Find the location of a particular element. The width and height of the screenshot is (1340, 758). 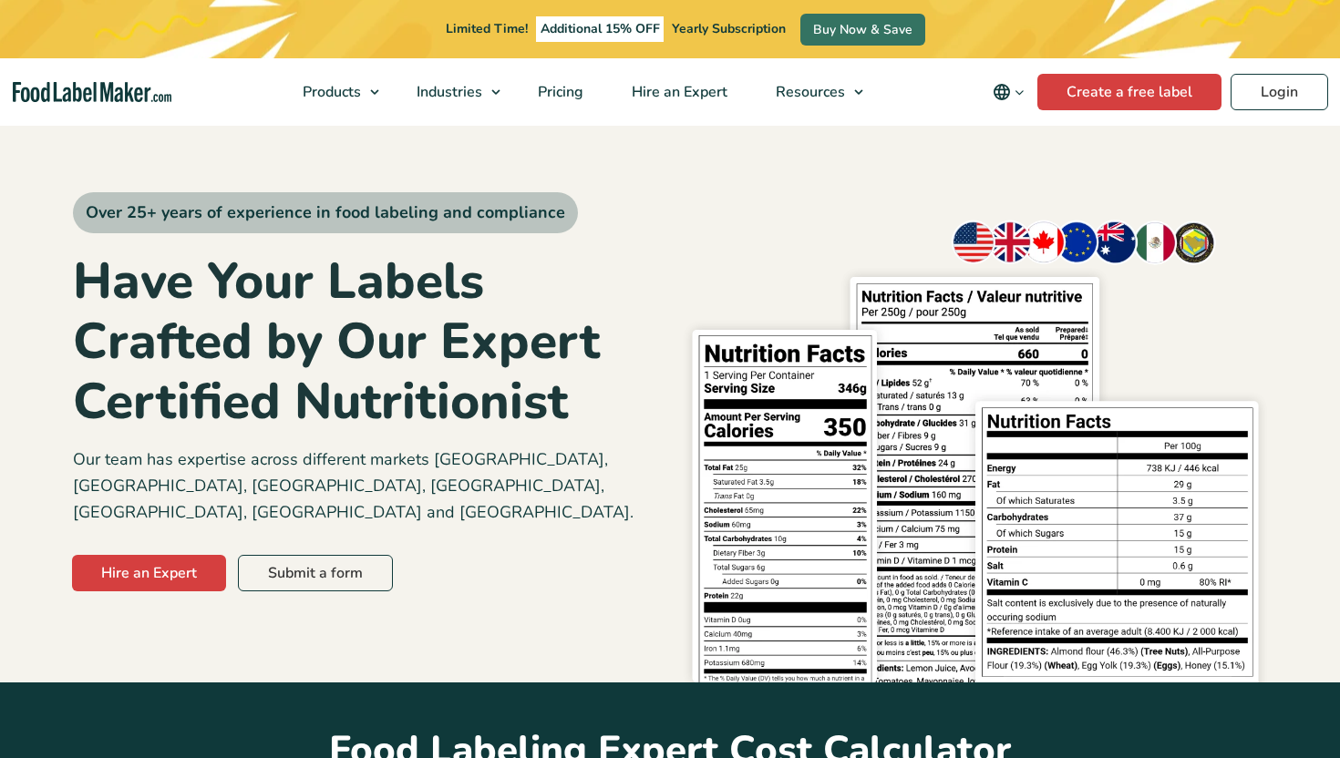

a: Food Label Maker homepage is located at coordinates (92, 92).